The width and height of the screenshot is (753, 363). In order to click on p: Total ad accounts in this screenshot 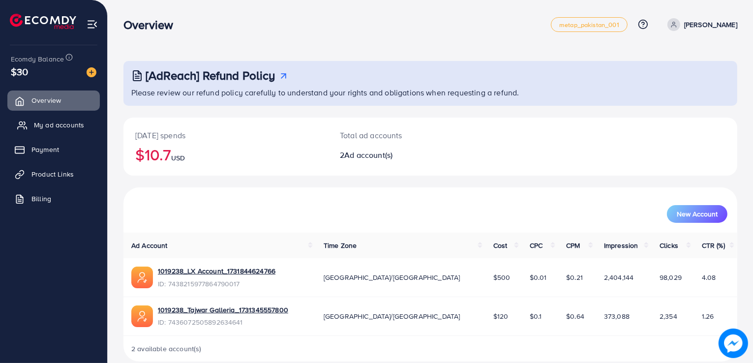, I will do `click(405, 135)`.